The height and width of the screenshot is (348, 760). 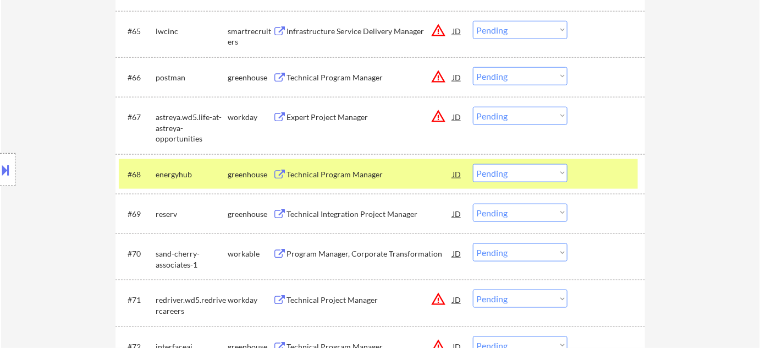 What do you see at coordinates (370, 117) in the screenshot?
I see `div: Expert Project Manager` at bounding box center [370, 117].